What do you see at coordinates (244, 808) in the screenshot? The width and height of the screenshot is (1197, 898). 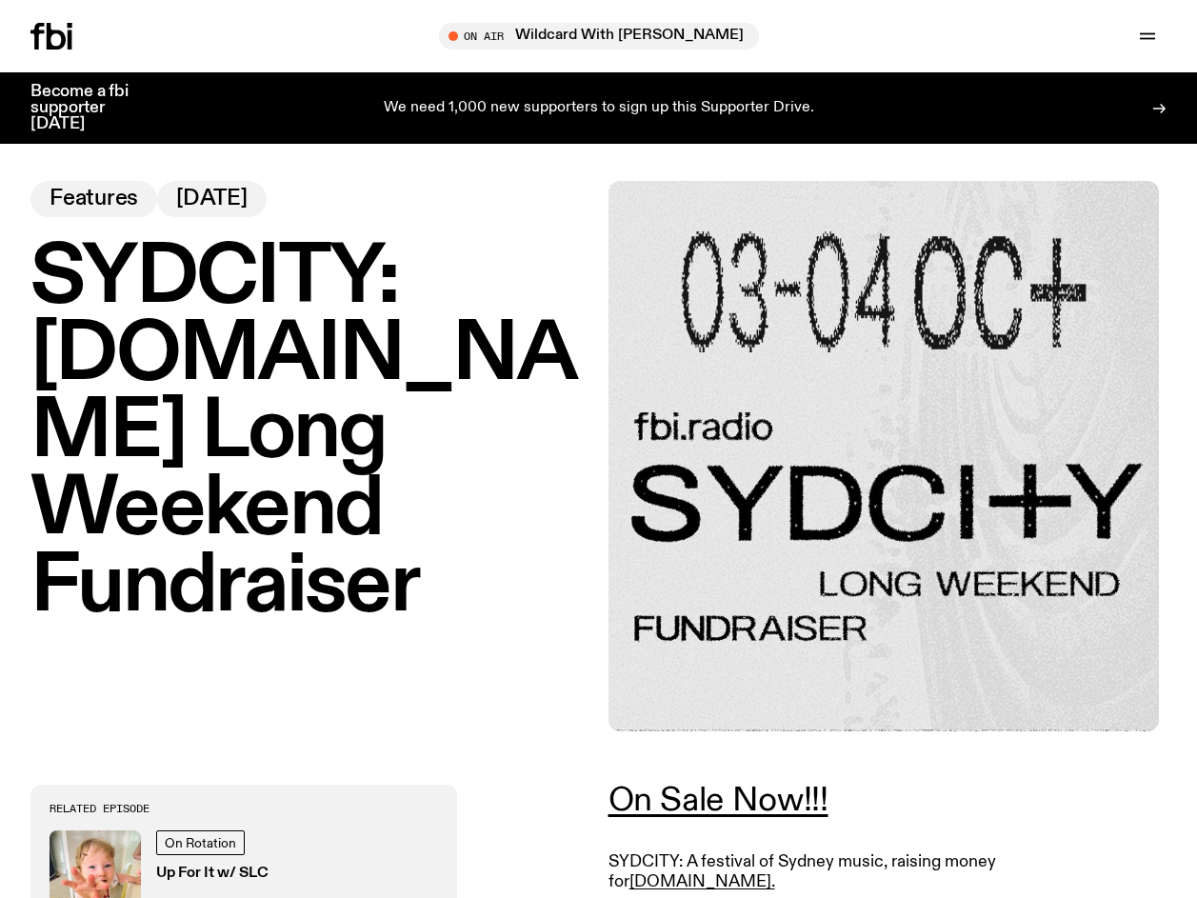 I see `h3: Related Episode` at bounding box center [244, 808].